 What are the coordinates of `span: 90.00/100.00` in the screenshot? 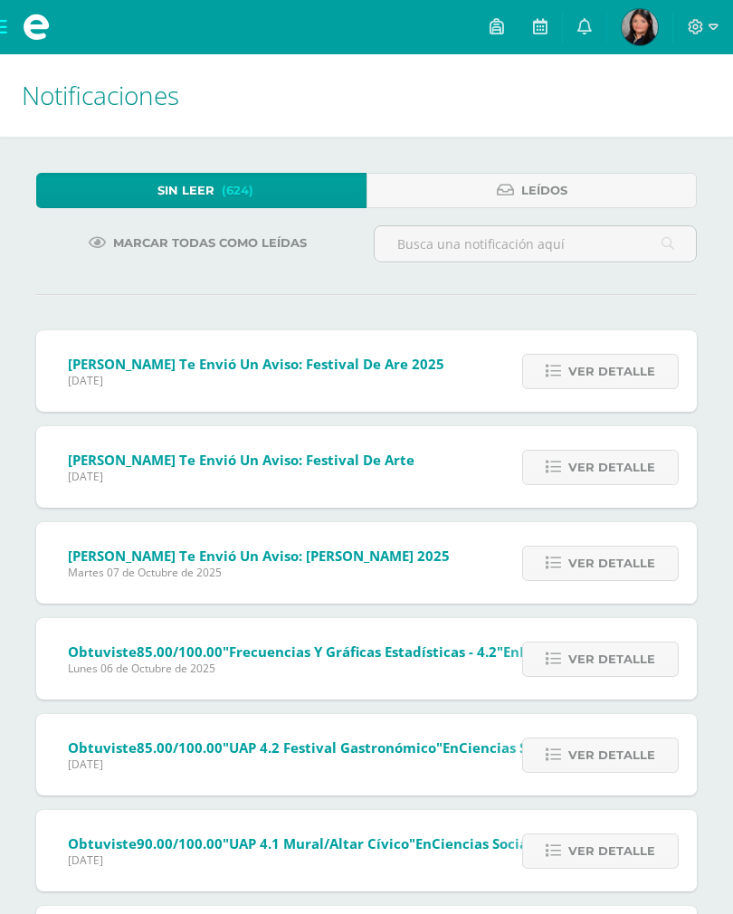 It's located at (179, 844).